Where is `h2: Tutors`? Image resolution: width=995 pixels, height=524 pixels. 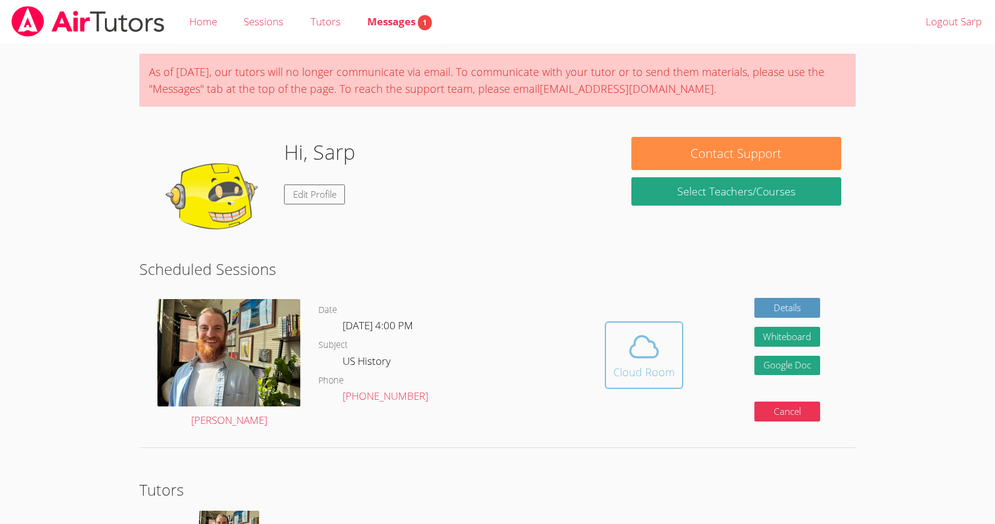
h2: Tutors is located at coordinates (497, 490).